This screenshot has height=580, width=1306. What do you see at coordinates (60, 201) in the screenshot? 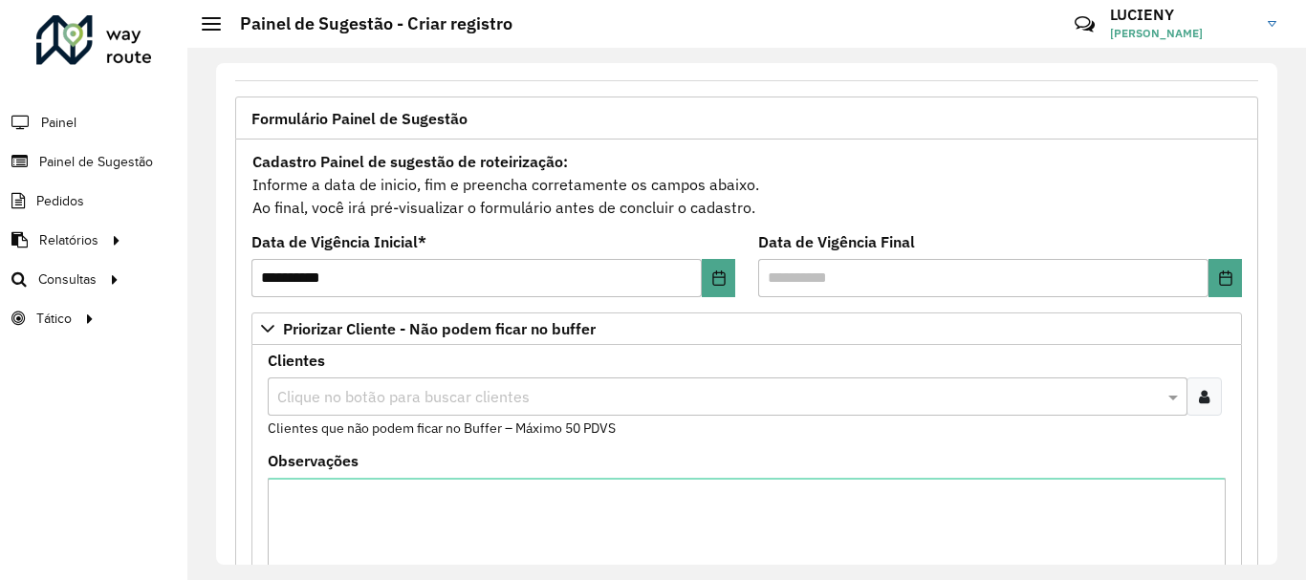
I see `span: Pedidos` at bounding box center [60, 201].